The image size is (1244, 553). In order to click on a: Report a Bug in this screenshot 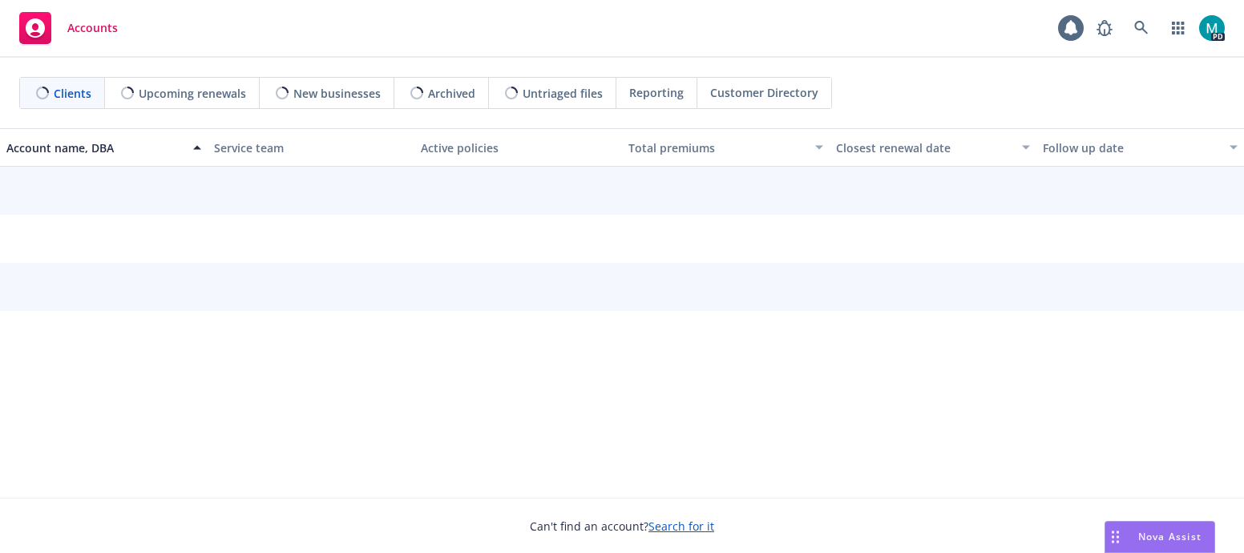, I will do `click(1105, 28)`.